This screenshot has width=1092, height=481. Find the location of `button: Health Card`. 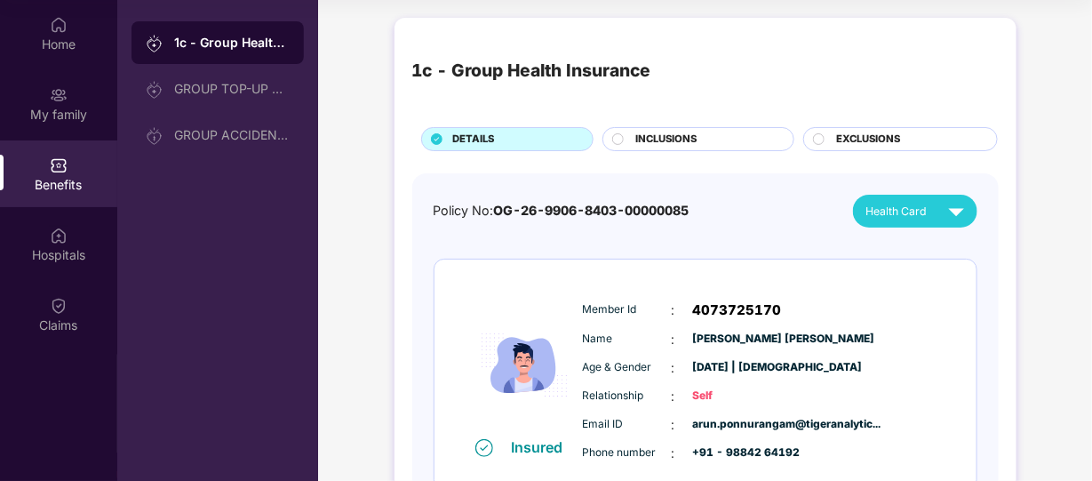

button: Health Card is located at coordinates (914, 211).